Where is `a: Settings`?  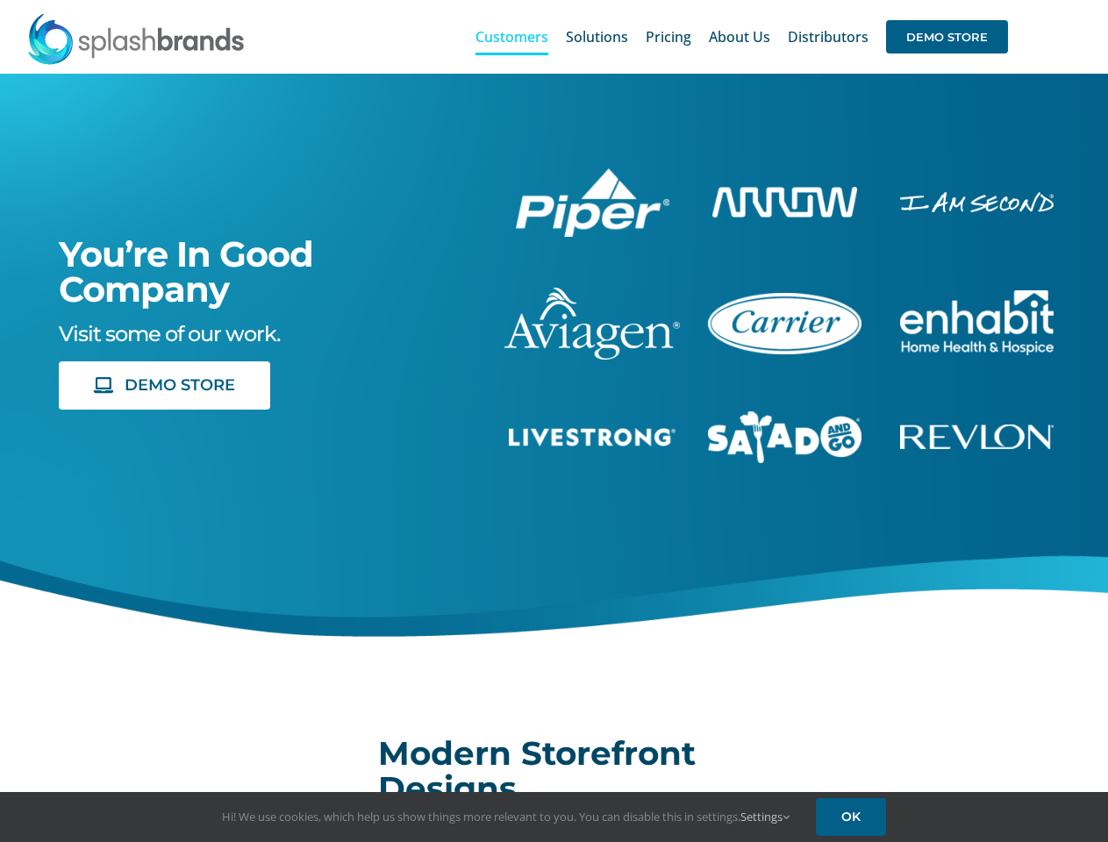
a: Settings is located at coordinates (765, 817).